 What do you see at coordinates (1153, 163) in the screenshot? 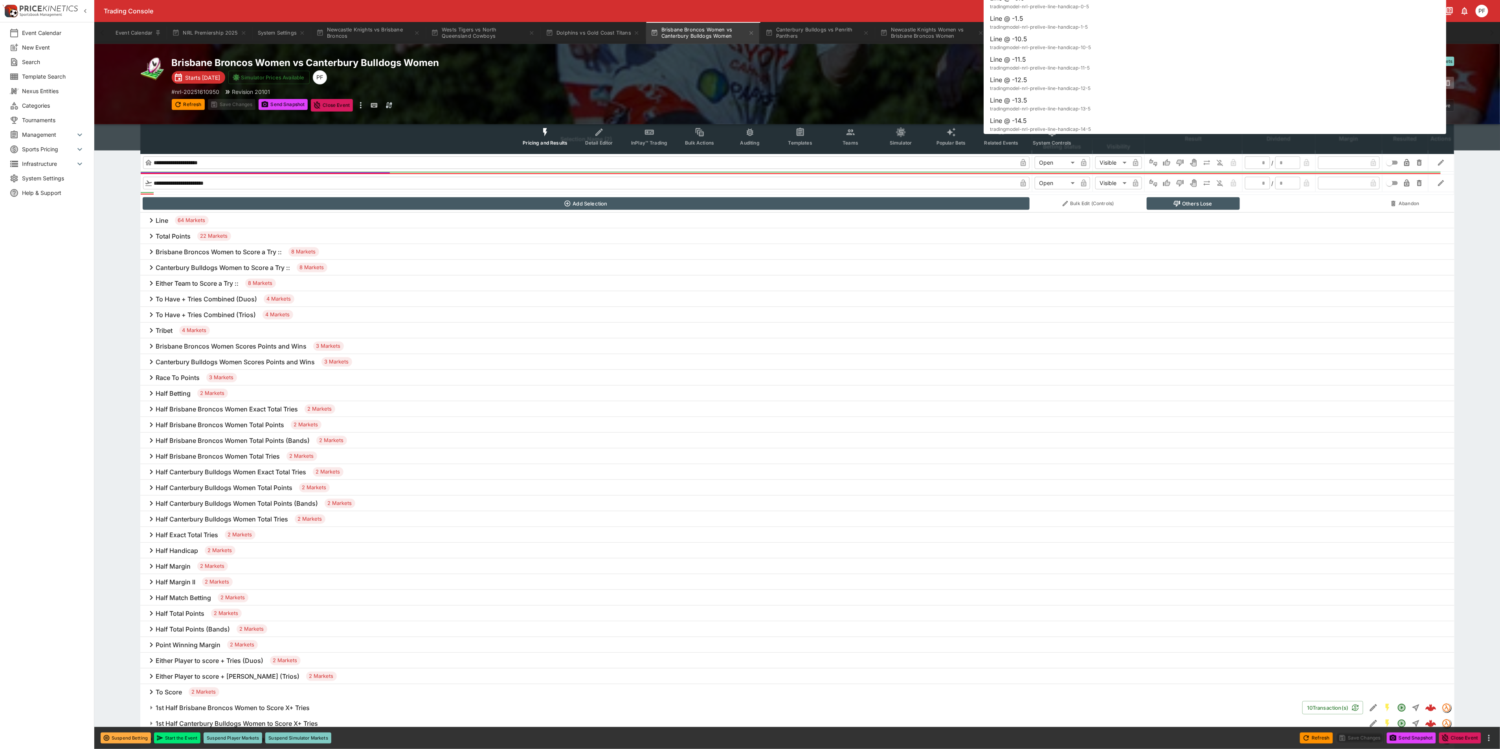
I see `button: Not Set` at bounding box center [1153, 163].